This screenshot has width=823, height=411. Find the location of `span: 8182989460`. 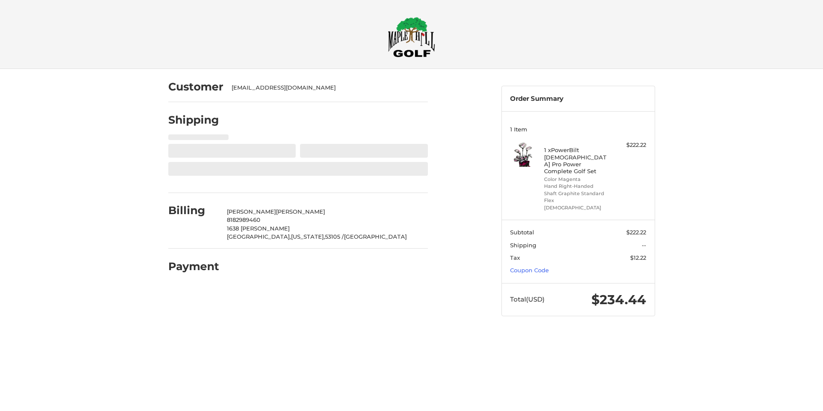

span: 8182989460 is located at coordinates (244, 220).